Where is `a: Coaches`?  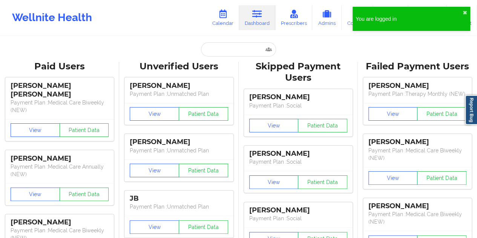
a: Coaches is located at coordinates (357, 18).